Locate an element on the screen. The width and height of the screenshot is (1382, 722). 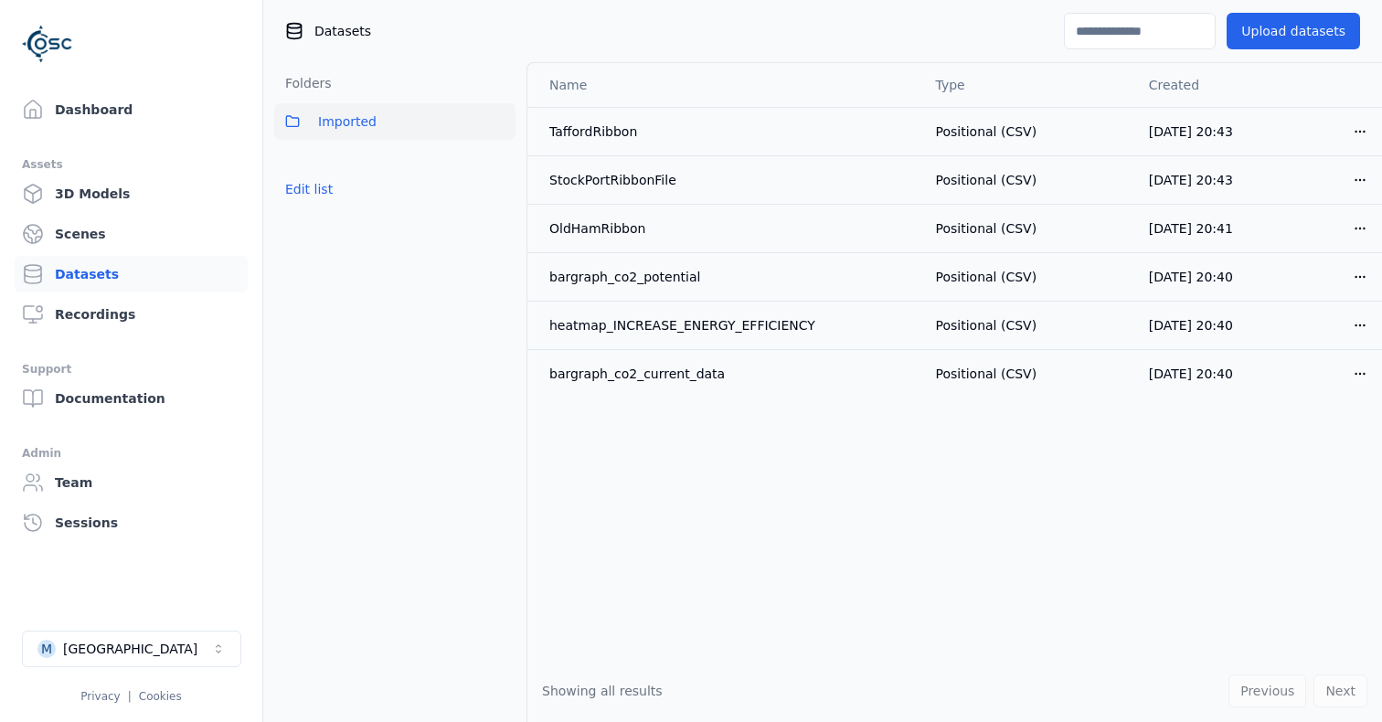
div: heatmap_INCREASE_ENERGY_EFFICIENCY is located at coordinates (728, 325).